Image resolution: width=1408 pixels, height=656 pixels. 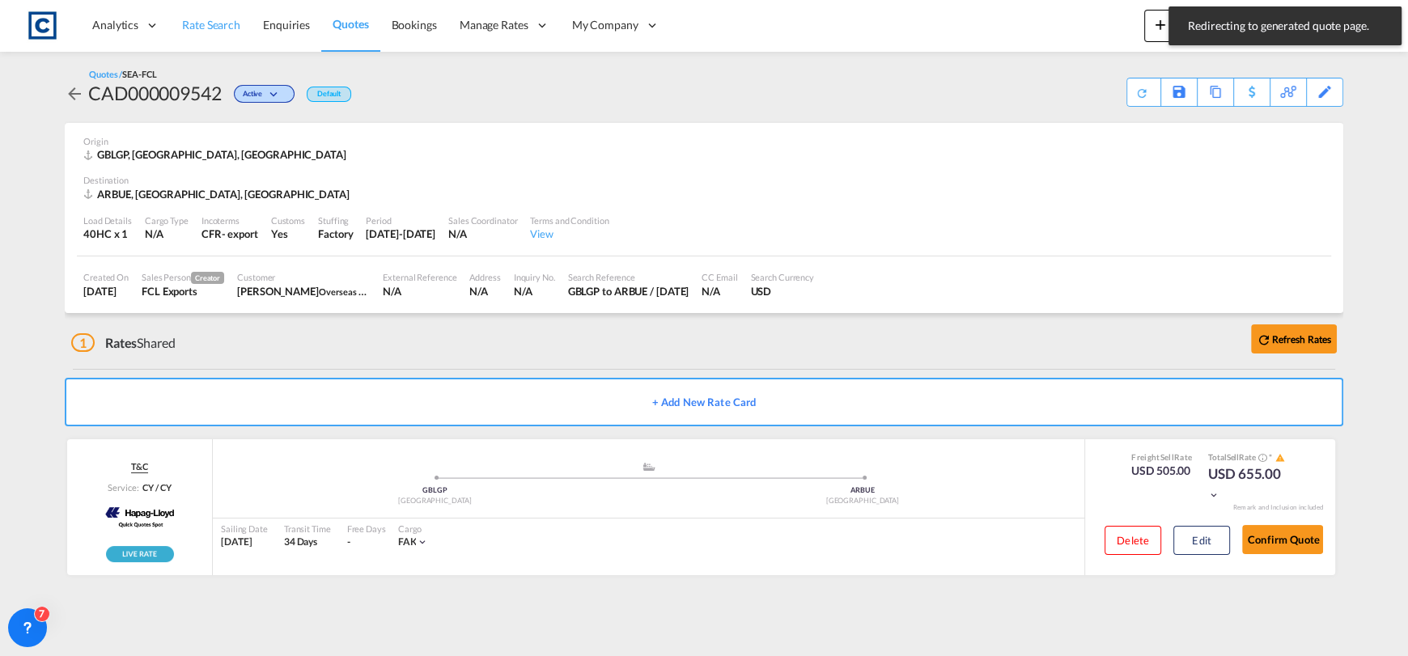 I want to click on span: T&C, so click(x=139, y=467).